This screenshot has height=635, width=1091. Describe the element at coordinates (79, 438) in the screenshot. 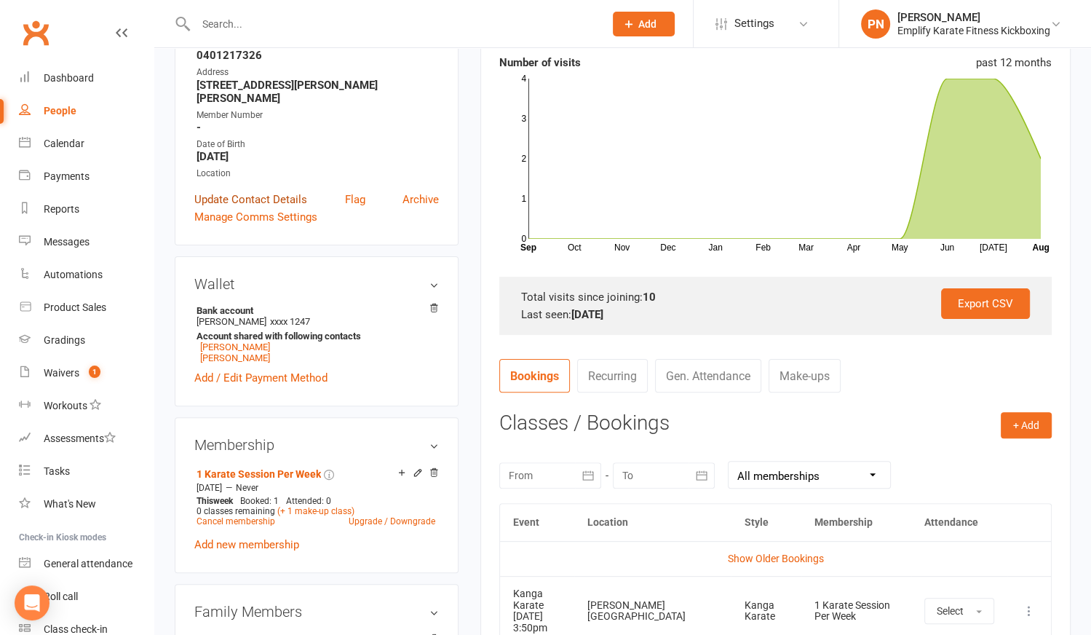

I see `div: Assessments` at that location.